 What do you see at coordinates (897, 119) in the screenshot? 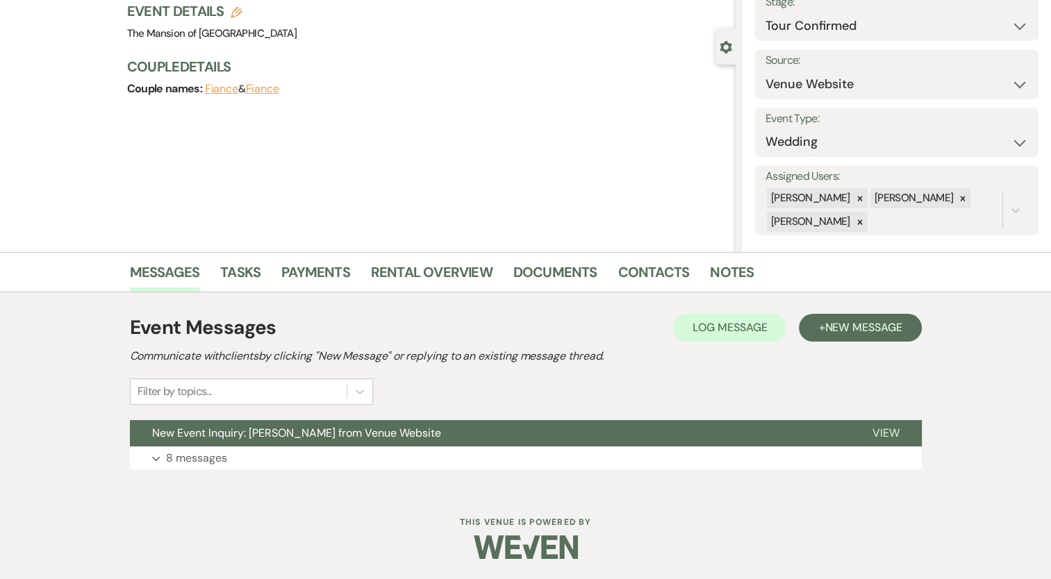
I see `label: Event Type:` at bounding box center [897, 119].